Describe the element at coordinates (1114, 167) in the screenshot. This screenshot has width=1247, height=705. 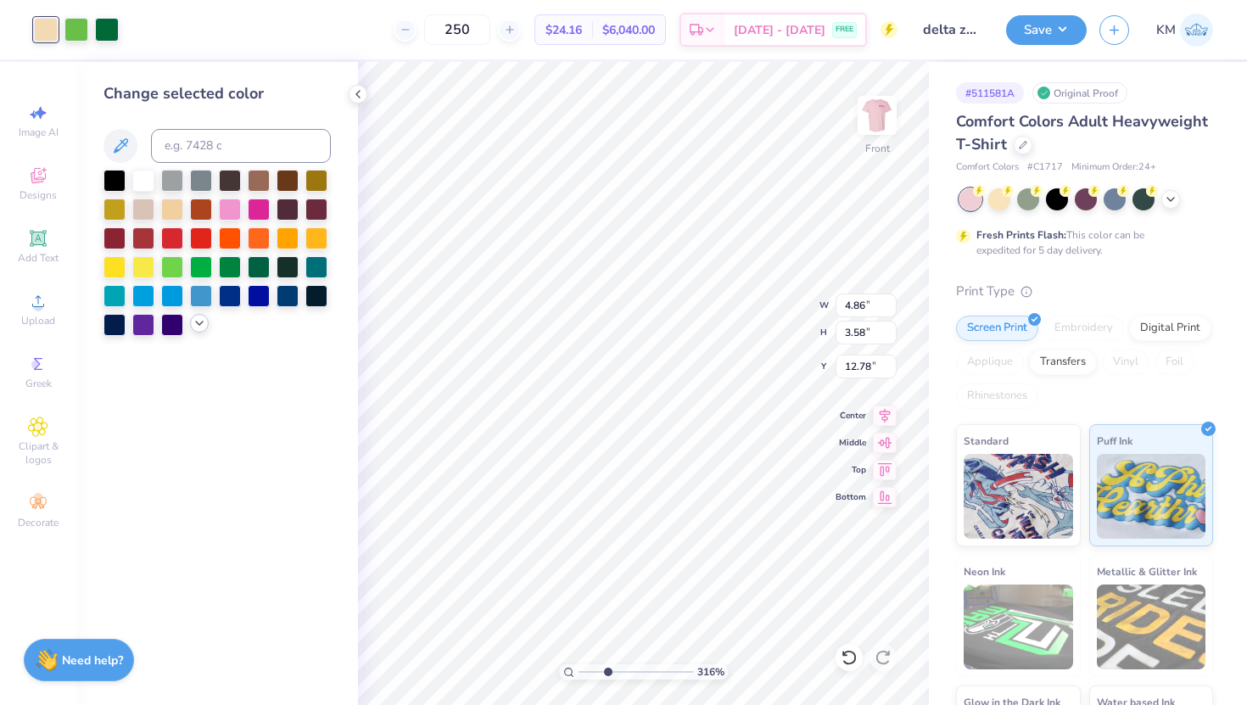
I see `span: Minimum Order: 24 +` at that location.